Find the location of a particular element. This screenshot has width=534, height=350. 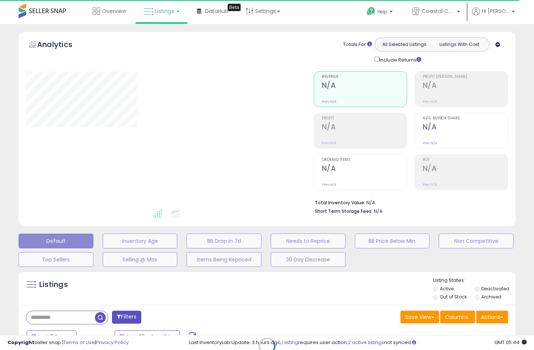

div: seller snap | | is located at coordinates (68, 342).